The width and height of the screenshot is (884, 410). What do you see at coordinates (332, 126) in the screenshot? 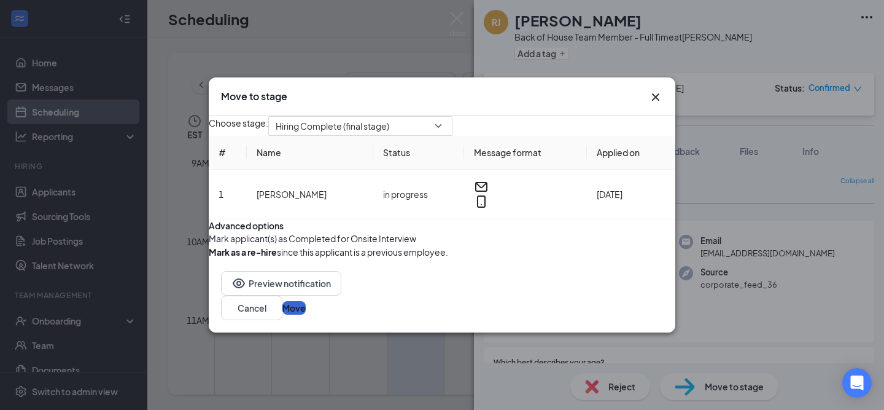
I see `span: Hiring Complete (final stage)` at bounding box center [332, 126].